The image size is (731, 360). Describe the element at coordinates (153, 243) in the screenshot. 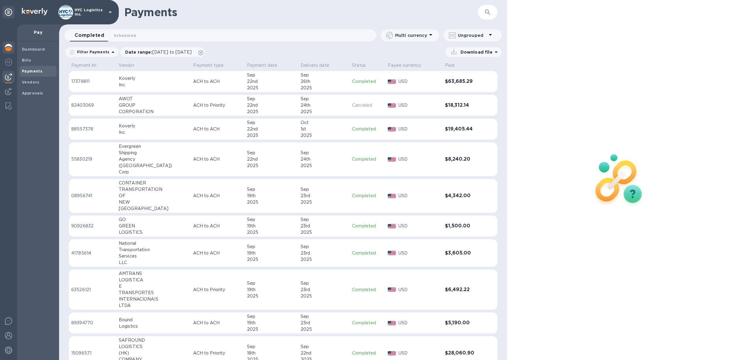

I see `div: National` at that location.